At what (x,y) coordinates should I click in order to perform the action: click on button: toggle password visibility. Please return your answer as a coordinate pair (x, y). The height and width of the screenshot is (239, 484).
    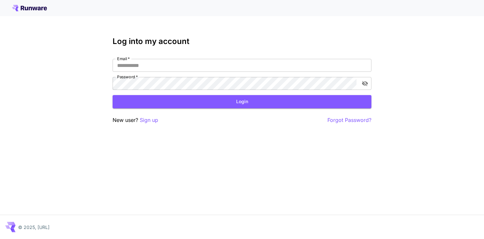
    Looking at the image, I should click on (365, 84).